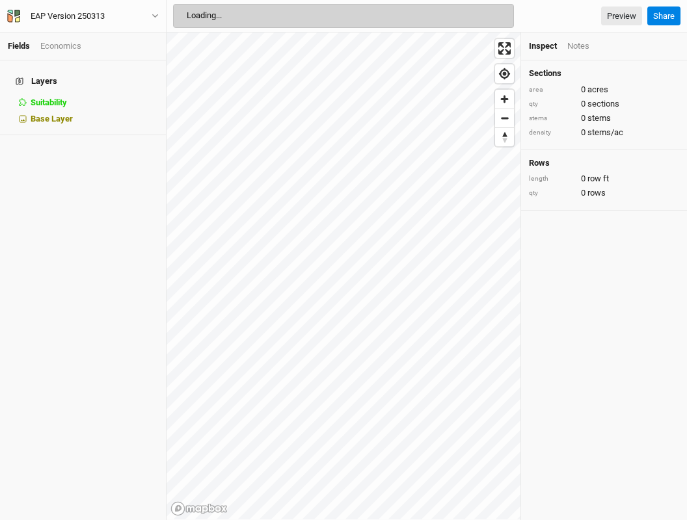  I want to click on canvas: Map, so click(343, 276).